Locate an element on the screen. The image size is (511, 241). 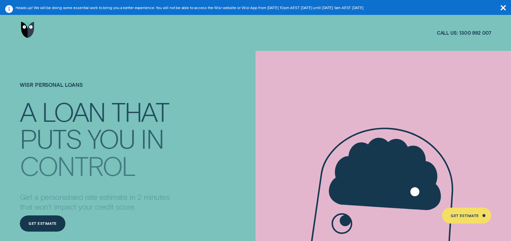
div: LOAN is located at coordinates (73, 111).